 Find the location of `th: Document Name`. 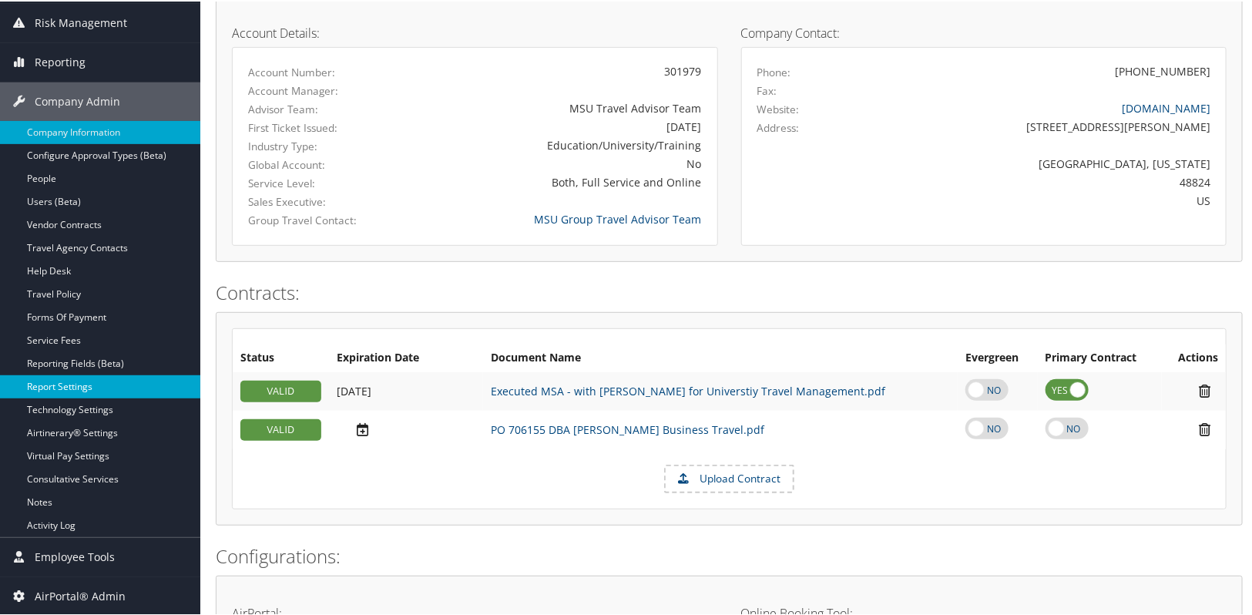

th: Document Name is located at coordinates (720, 357).